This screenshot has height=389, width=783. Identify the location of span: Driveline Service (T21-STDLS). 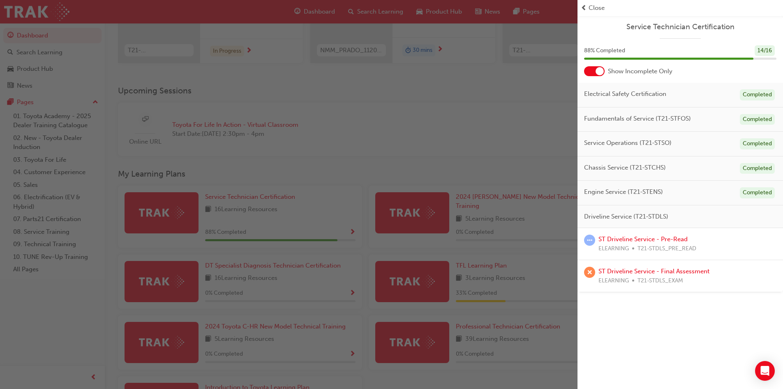
(626, 216).